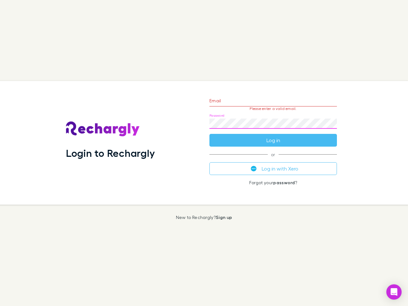 The width and height of the screenshot is (408, 306). Describe the element at coordinates (103, 129) in the screenshot. I see `img: Rechargly's Logo` at that location.